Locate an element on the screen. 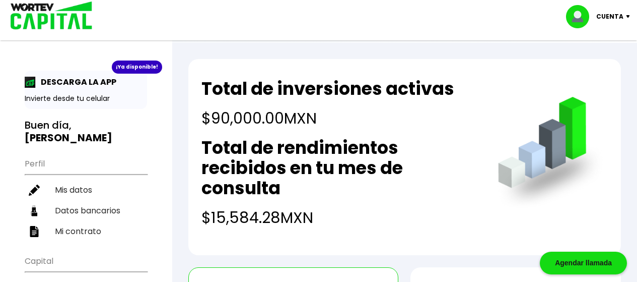  a: Datos bancarios is located at coordinates (86, 210).